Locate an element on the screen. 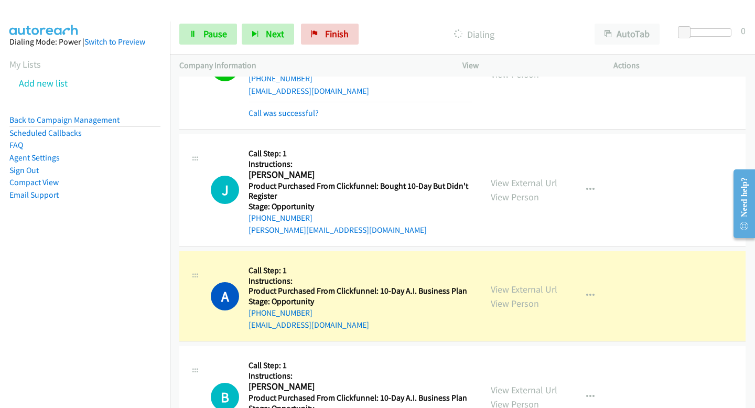 This screenshot has height=408, width=755. a: Sign Out is located at coordinates (24, 170).